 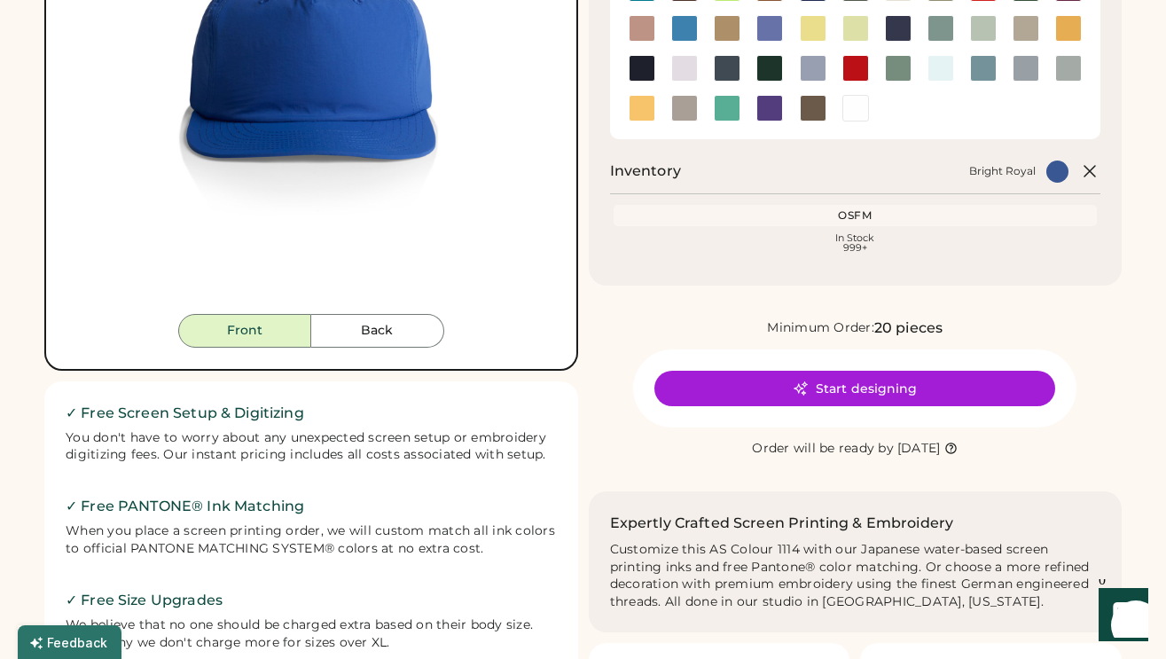 What do you see at coordinates (1002, 171) in the screenshot?
I see `div: Bright Royal` at bounding box center [1002, 171].